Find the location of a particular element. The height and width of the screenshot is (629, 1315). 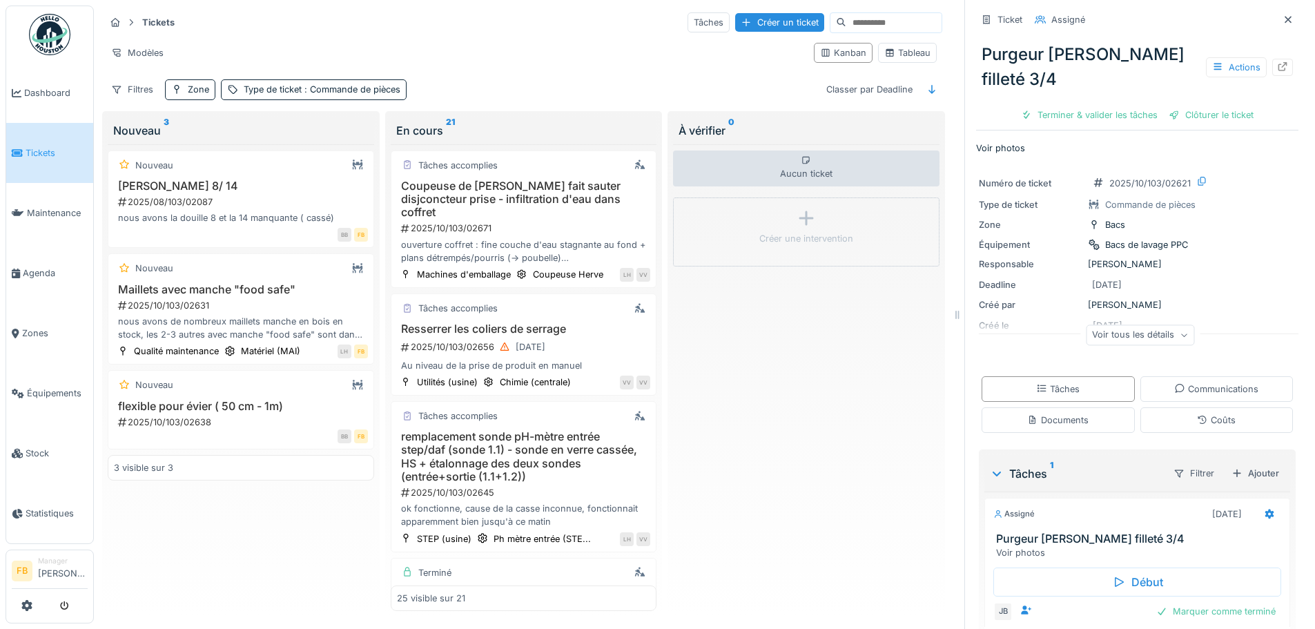

div: Voir photos is located at coordinates (1140, 552).